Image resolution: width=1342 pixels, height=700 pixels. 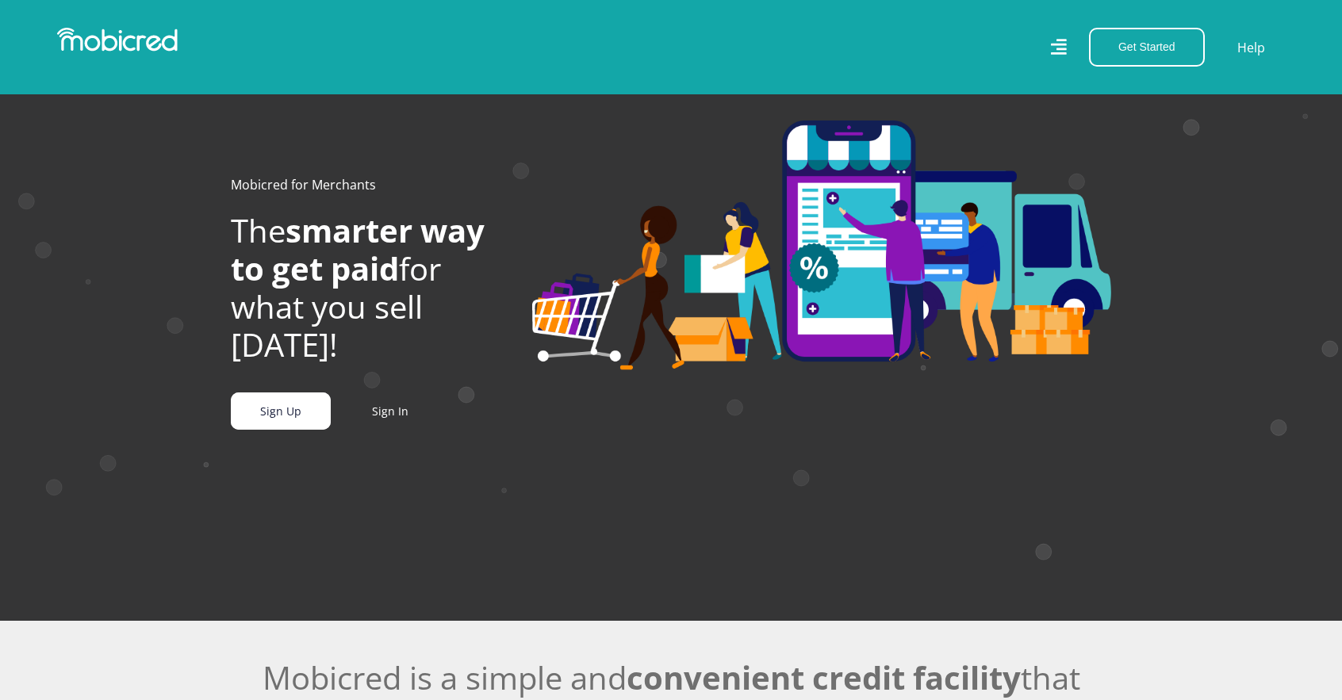 I want to click on a: Sign Up, so click(x=281, y=411).